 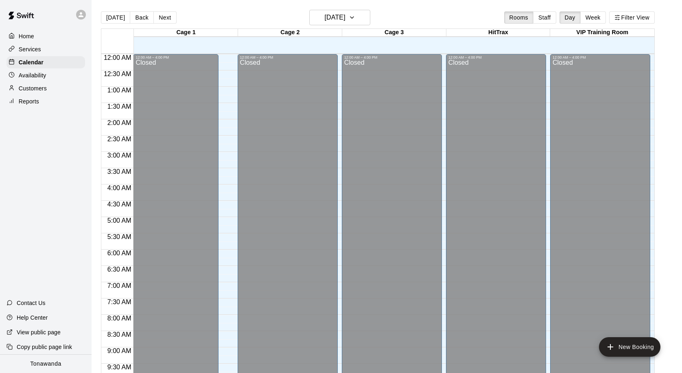 I want to click on span: 8:00 AM, so click(x=119, y=318).